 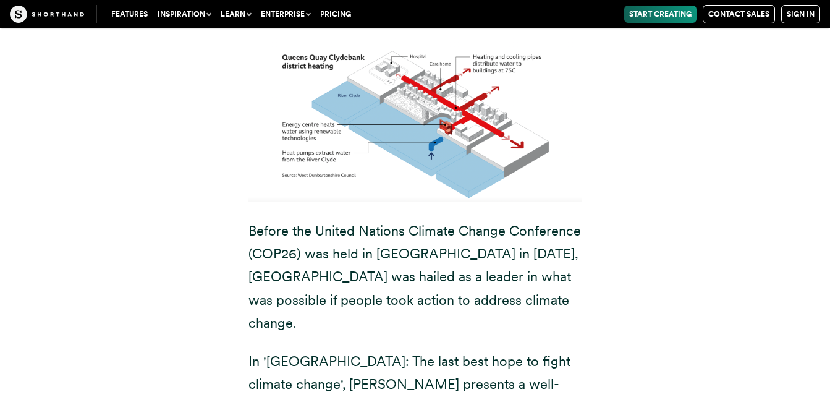 I want to click on img: Labelled diagram of the Queens Quay Clydebank district heating., so click(x=415, y=115).